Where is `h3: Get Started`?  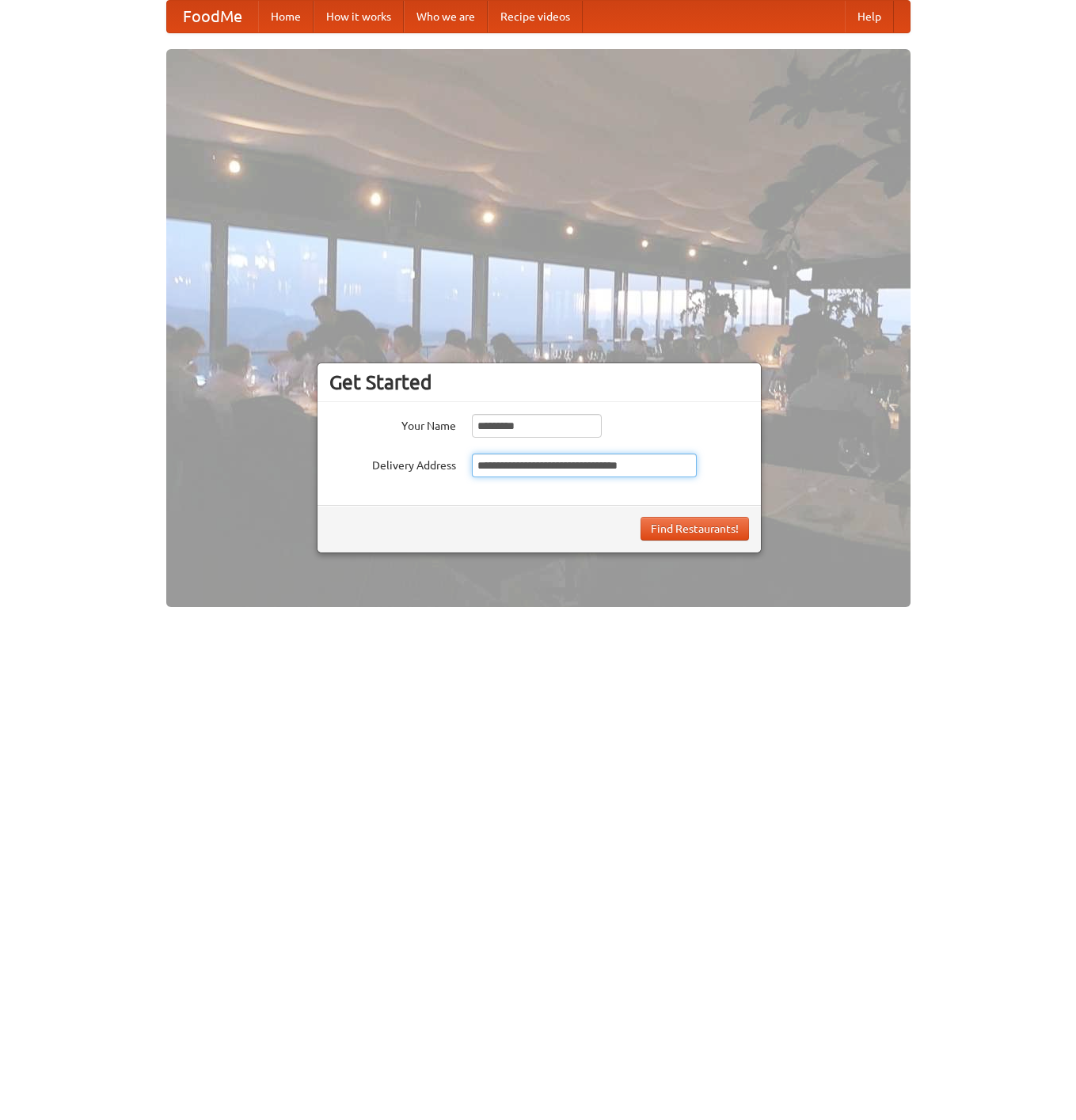 h3: Get Started is located at coordinates (539, 383).